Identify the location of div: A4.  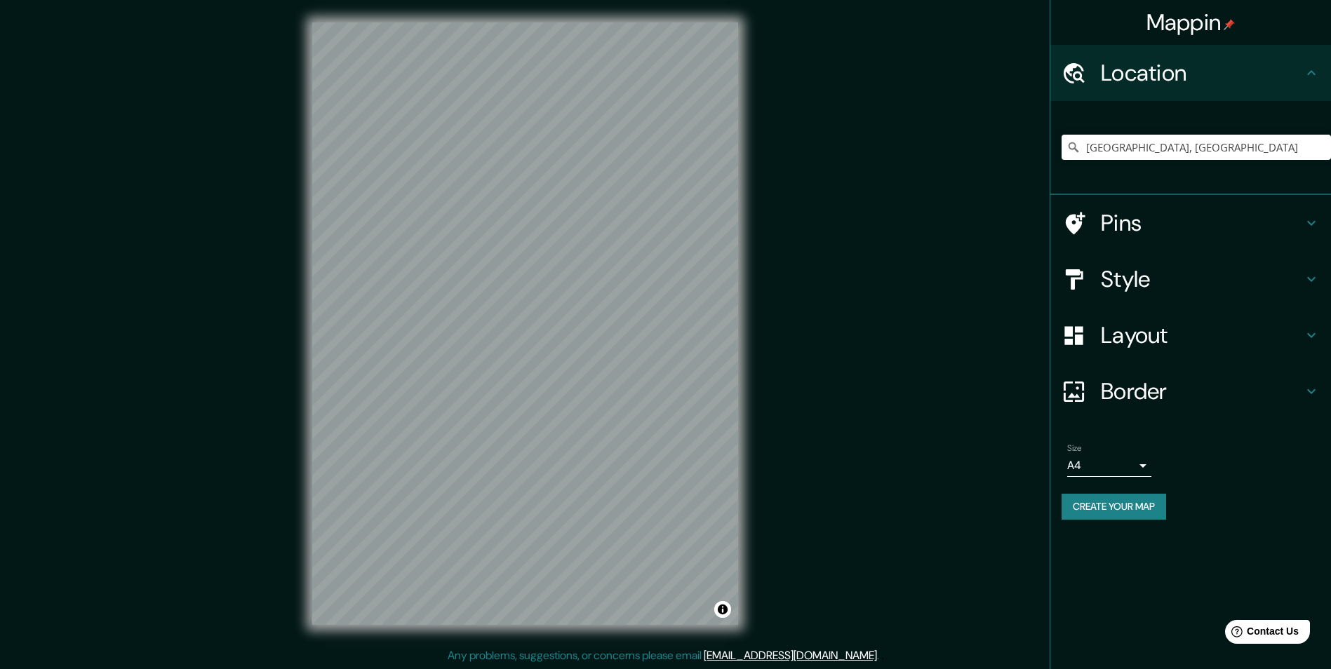
(1109, 466).